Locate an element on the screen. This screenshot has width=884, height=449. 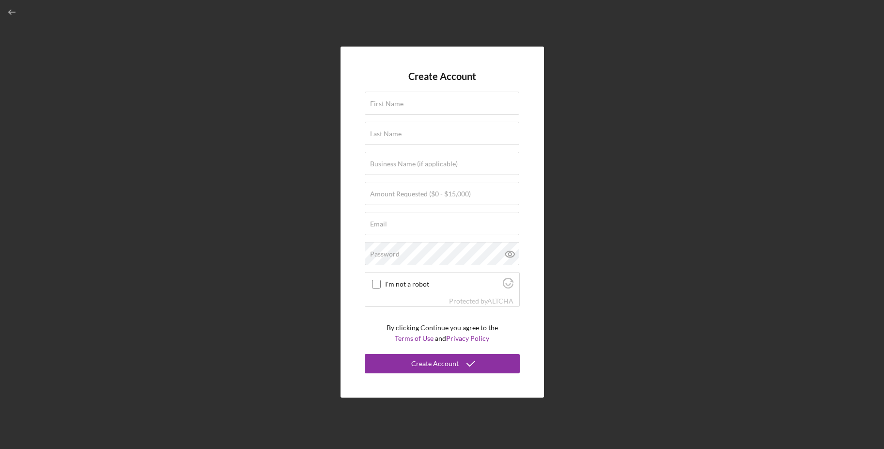
label: Amount Requested ($0 - $15,000) is located at coordinates (420, 194).